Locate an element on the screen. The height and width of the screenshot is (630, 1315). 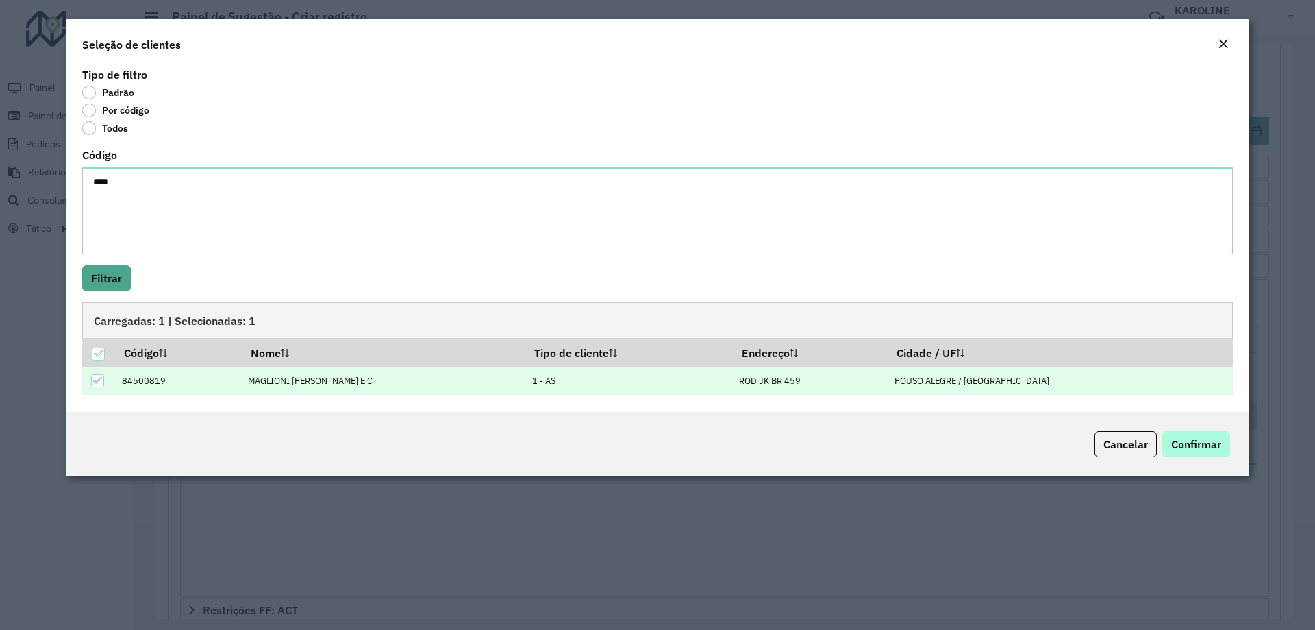
td: ROD JK BR 459 is located at coordinates (810, 381).